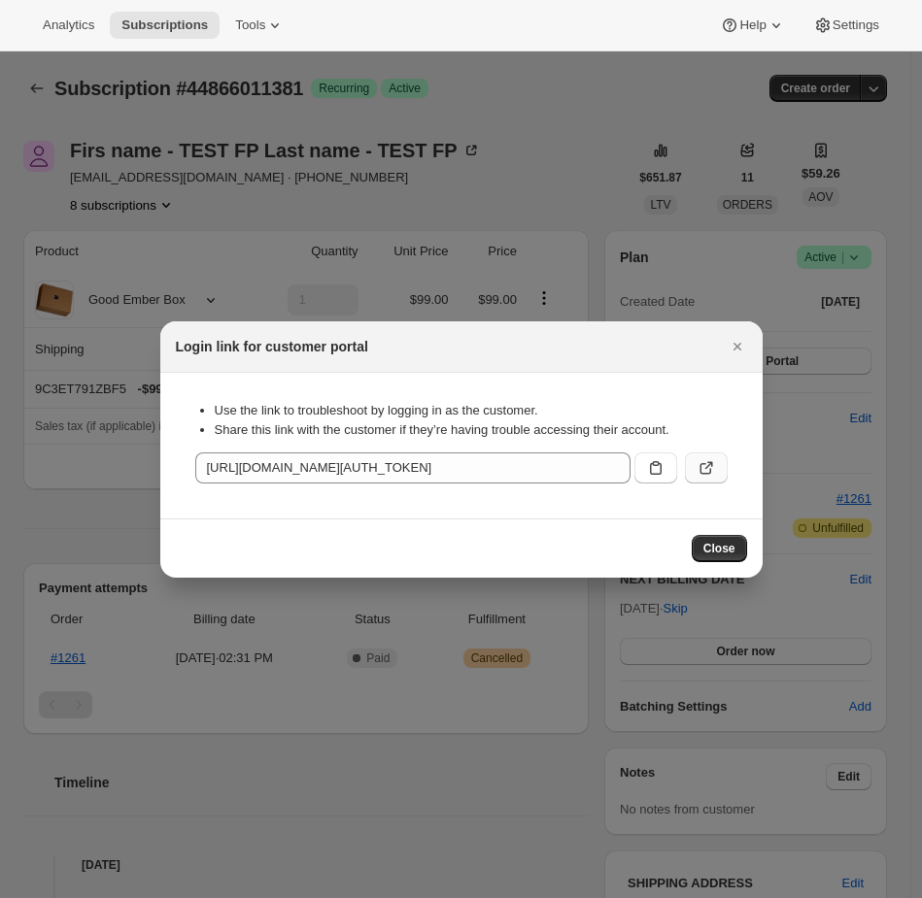  I want to click on button: Tools, so click(259, 25).